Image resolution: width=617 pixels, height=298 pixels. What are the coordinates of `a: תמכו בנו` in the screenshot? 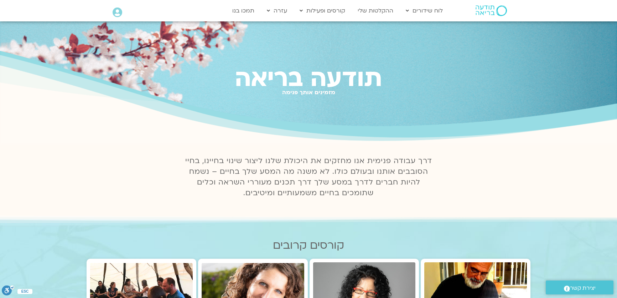 It's located at (243, 11).